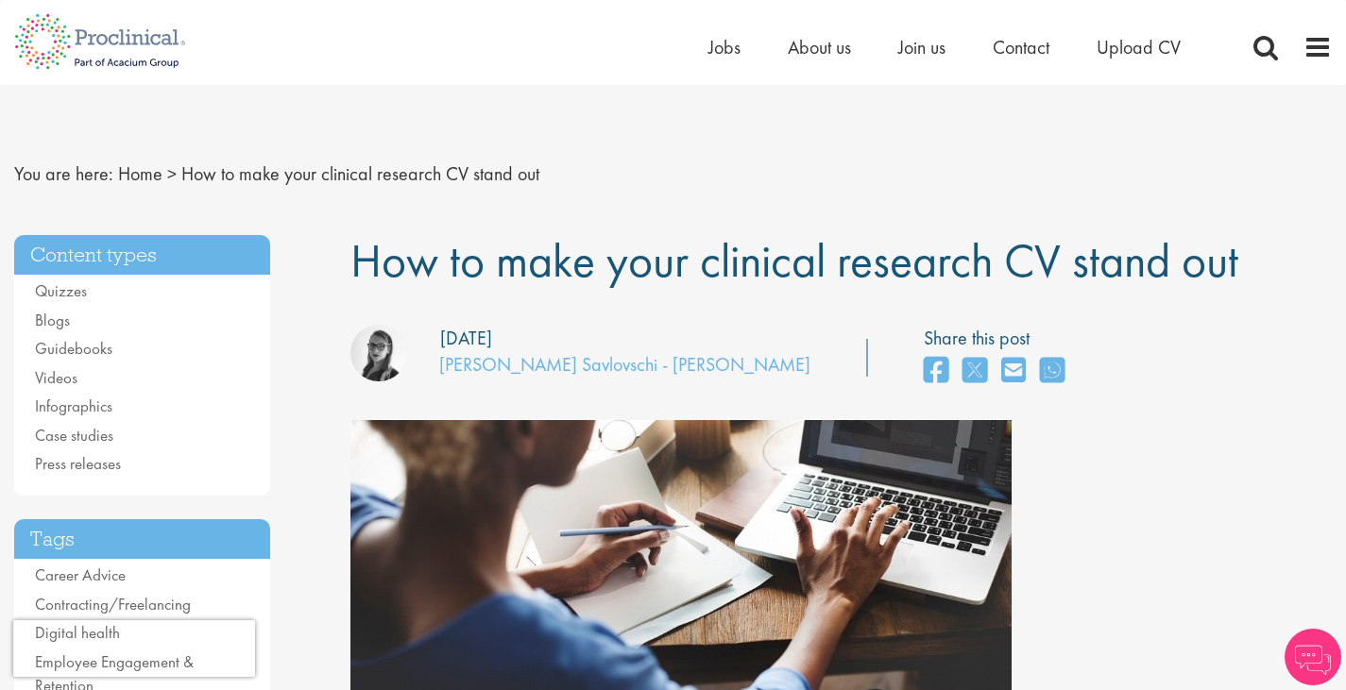  Describe the element at coordinates (1052, 371) in the screenshot. I see `a: share on whats app` at that location.